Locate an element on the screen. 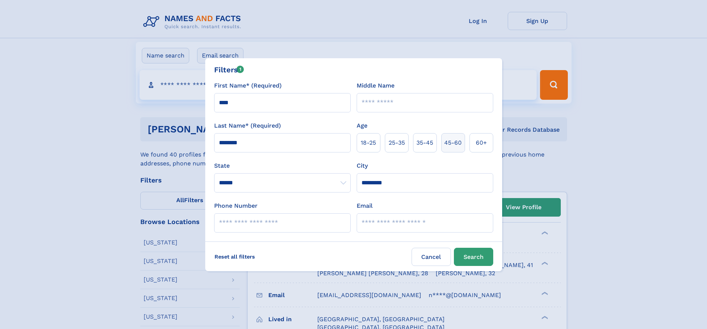  label: Last Name* (Required) is located at coordinates (248, 126).